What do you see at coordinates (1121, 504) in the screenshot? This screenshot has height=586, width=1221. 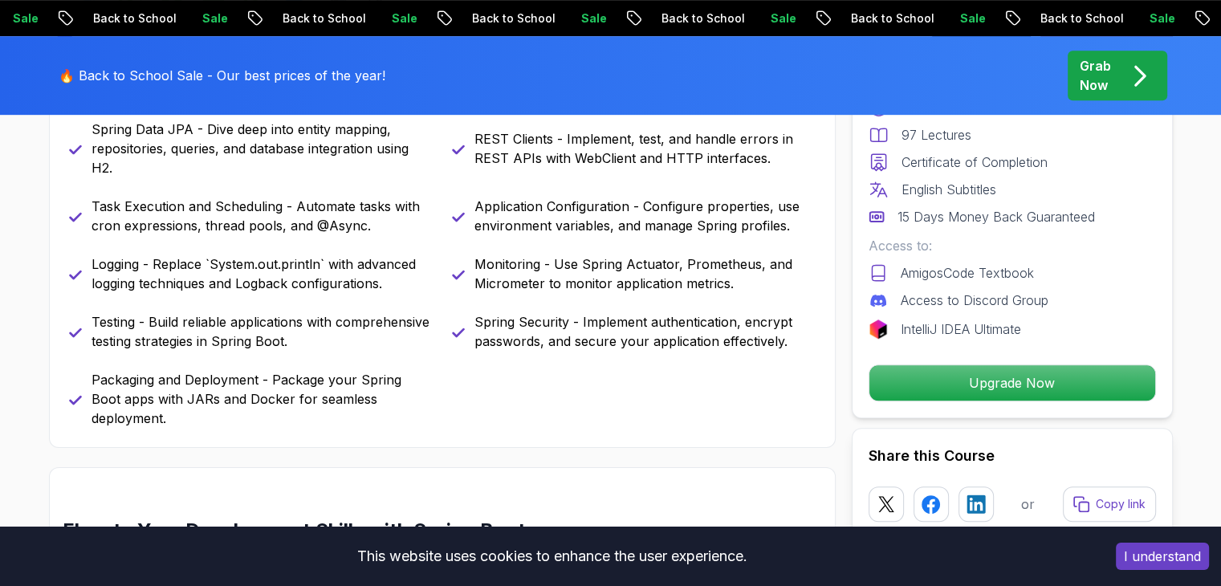 I see `p: Copy link` at bounding box center [1121, 504].